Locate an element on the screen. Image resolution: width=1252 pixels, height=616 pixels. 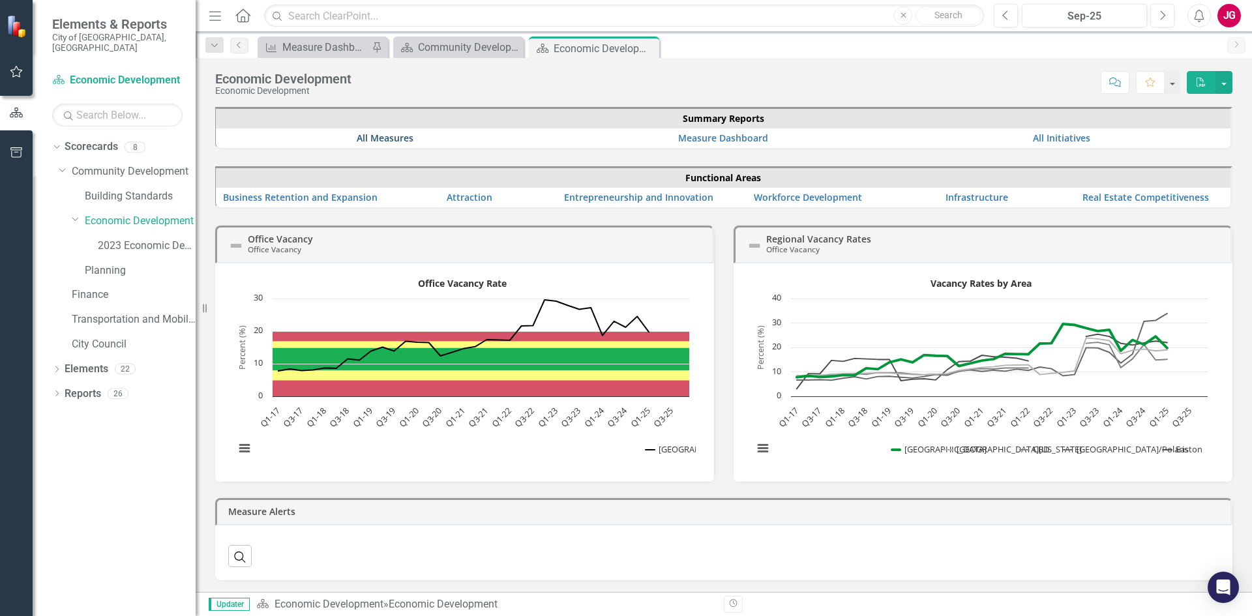
text: 10 is located at coordinates (258, 363).